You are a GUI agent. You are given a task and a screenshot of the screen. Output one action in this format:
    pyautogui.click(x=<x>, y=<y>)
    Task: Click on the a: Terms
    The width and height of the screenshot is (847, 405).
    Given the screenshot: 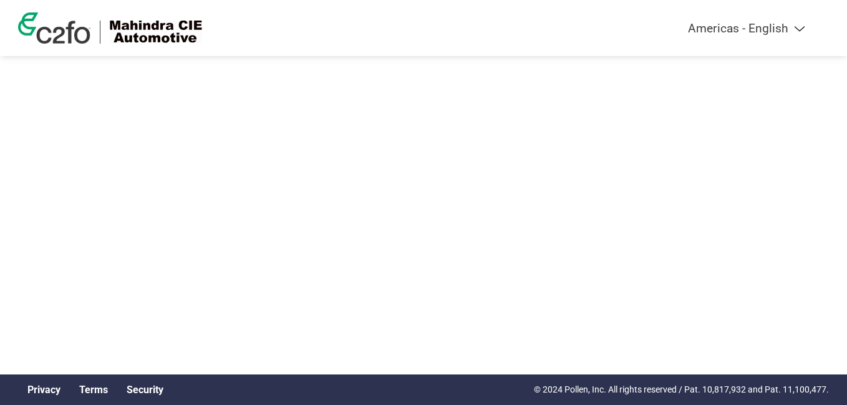 What is the action you would take?
    pyautogui.click(x=94, y=390)
    